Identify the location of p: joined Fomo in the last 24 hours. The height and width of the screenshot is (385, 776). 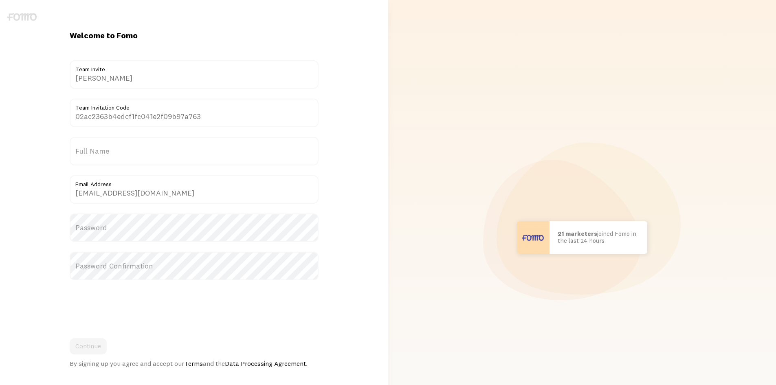
(598, 237).